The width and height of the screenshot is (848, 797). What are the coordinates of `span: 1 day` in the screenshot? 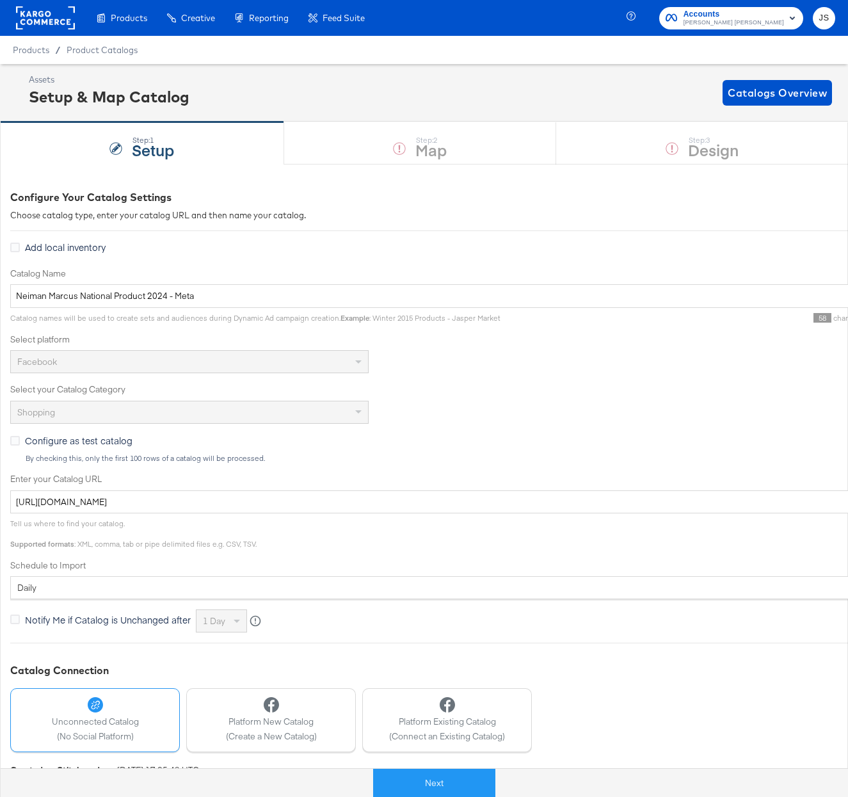 It's located at (214, 621).